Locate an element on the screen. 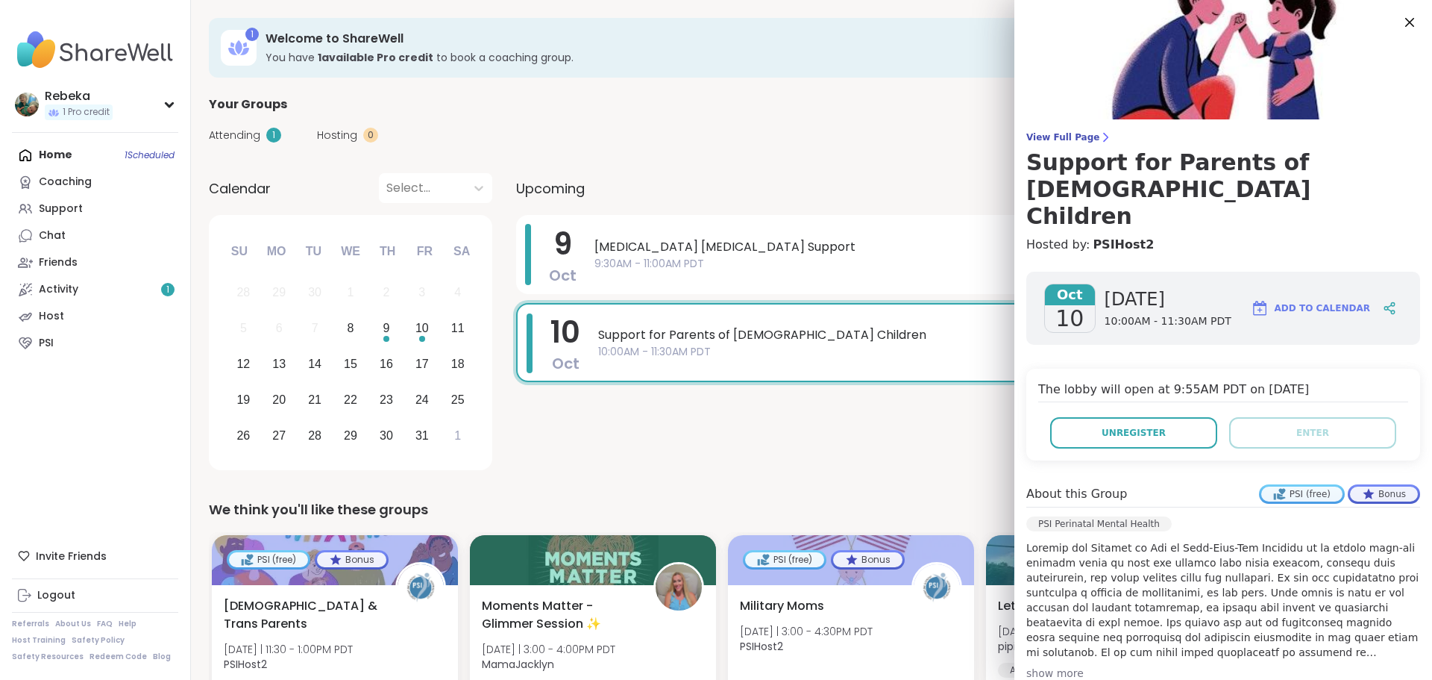 This screenshot has width=1432, height=680. div: Choose Wednesday, October 8th, 2025 is located at coordinates (351, 328).